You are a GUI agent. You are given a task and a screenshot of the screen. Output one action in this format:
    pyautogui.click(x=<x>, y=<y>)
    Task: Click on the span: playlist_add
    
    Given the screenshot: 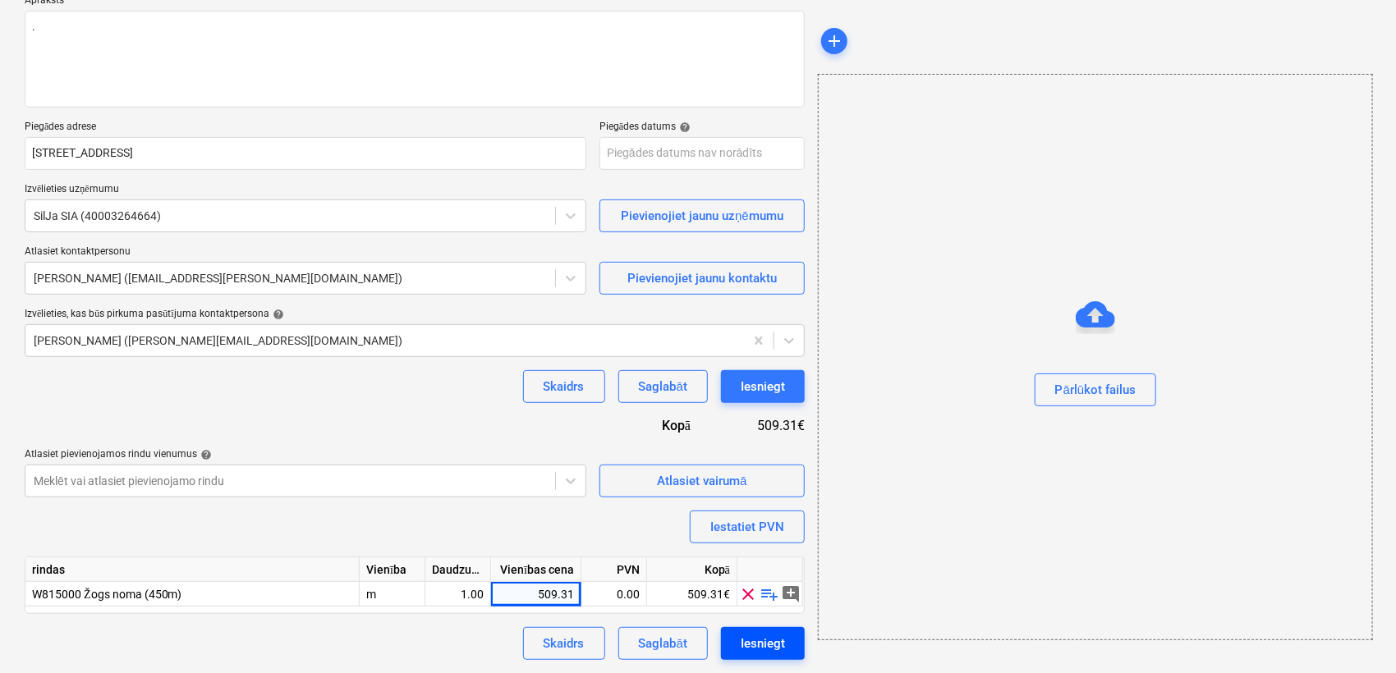 What is the action you would take?
    pyautogui.click(x=770, y=594)
    